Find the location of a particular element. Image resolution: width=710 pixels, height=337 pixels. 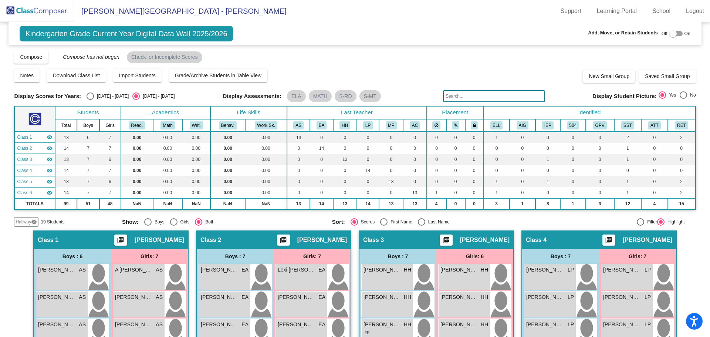

button: Behav. is located at coordinates (228, 125).